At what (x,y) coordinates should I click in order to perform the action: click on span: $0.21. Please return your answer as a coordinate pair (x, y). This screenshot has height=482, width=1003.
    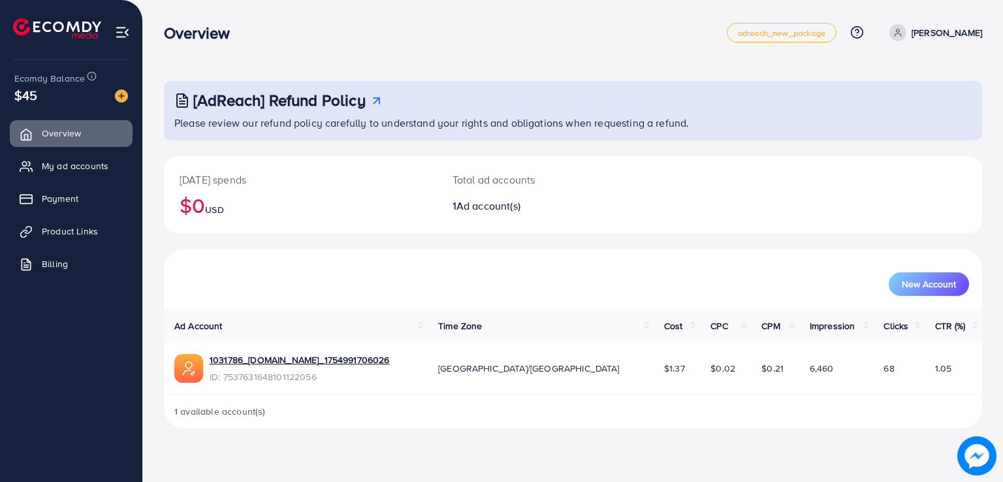
    Looking at the image, I should click on (773, 368).